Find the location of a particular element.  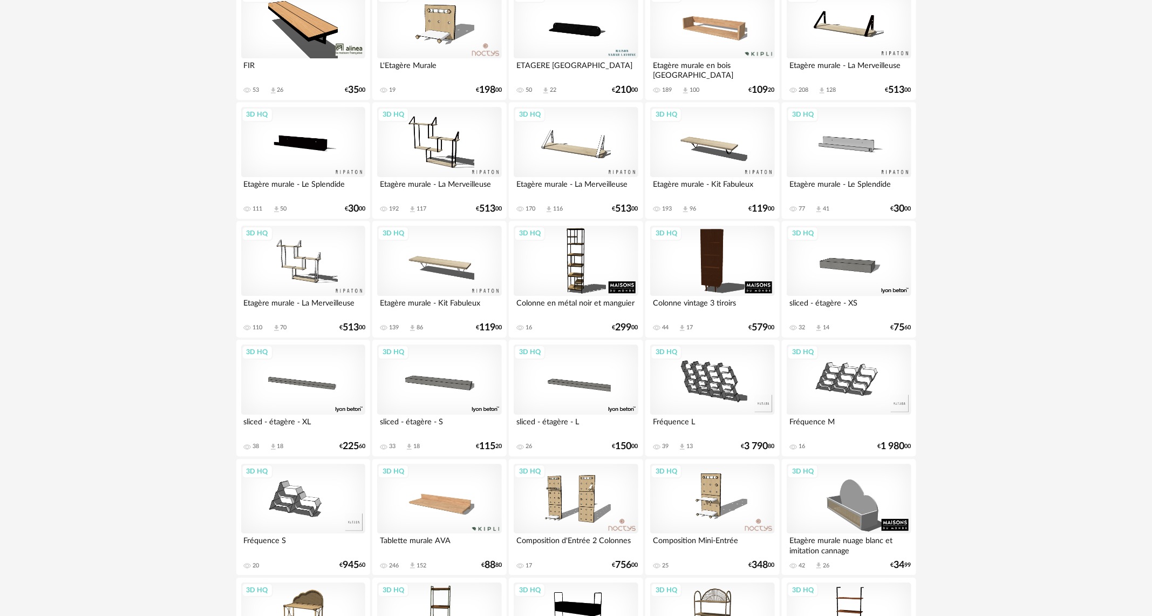

div: sliced - étagère - XL is located at coordinates (303, 425).